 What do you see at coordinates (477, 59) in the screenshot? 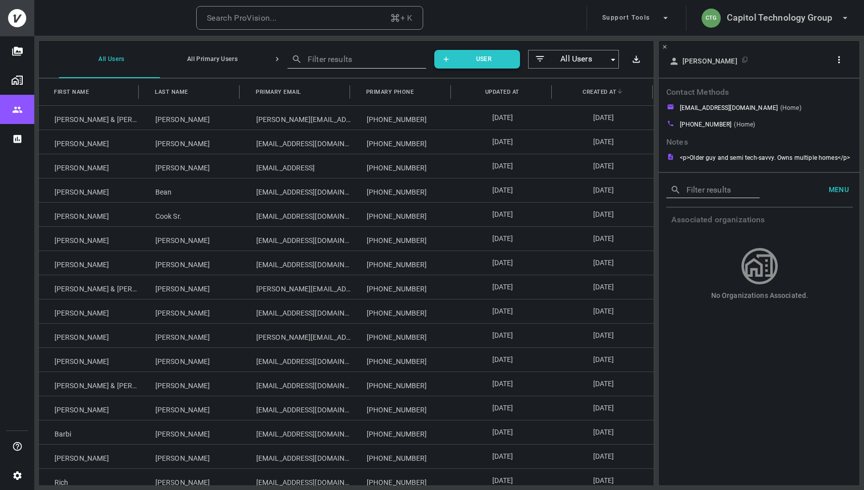
I see `button: User` at bounding box center [477, 59].